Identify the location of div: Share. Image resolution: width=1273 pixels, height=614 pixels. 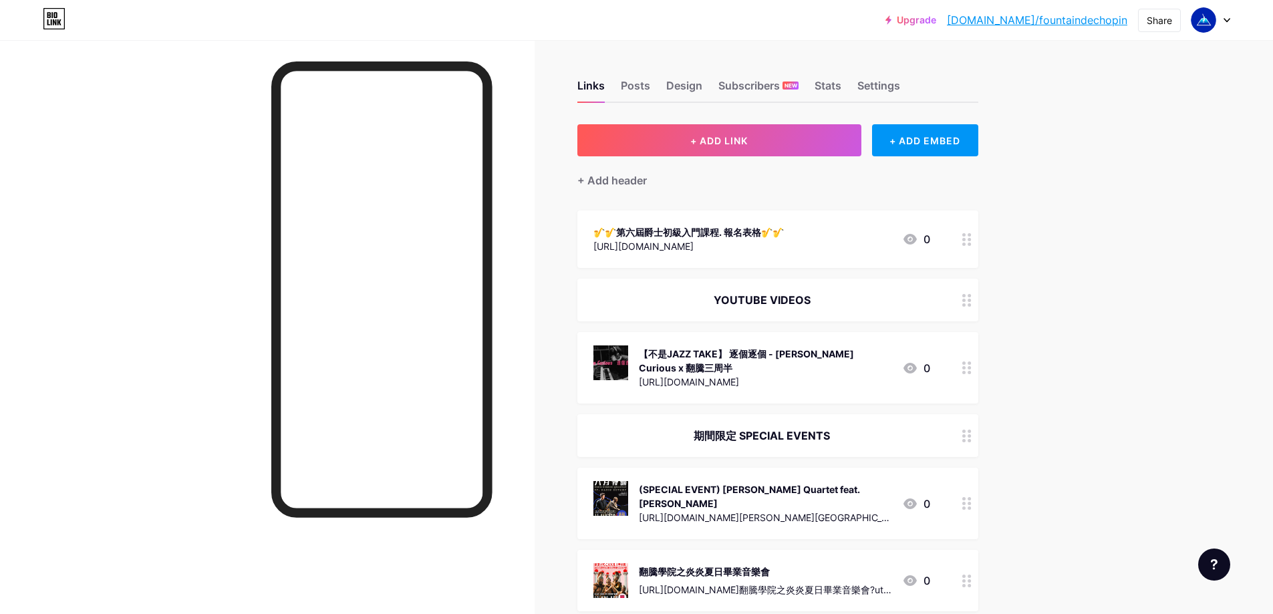
(1160, 20).